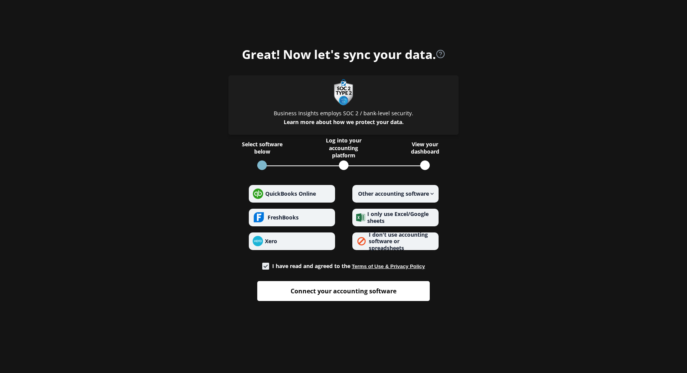 The image size is (687, 373). I want to click on span: I have read and agreed to the, so click(348, 266).